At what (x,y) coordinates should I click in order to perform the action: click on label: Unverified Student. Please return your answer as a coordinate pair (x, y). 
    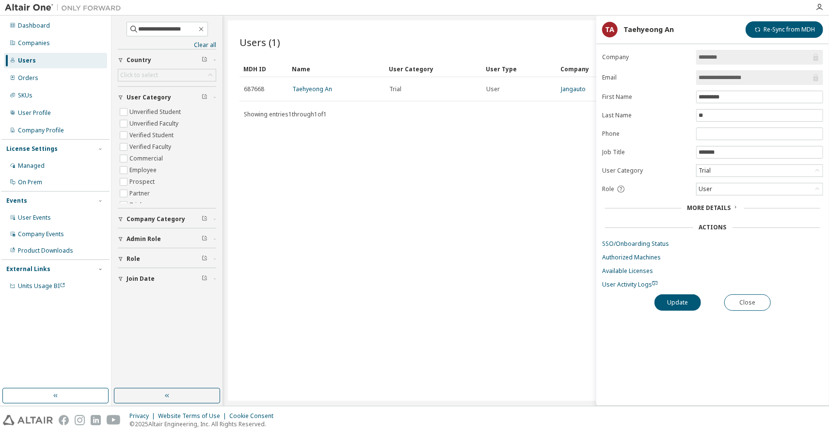
    Looking at the image, I should click on (156, 112).